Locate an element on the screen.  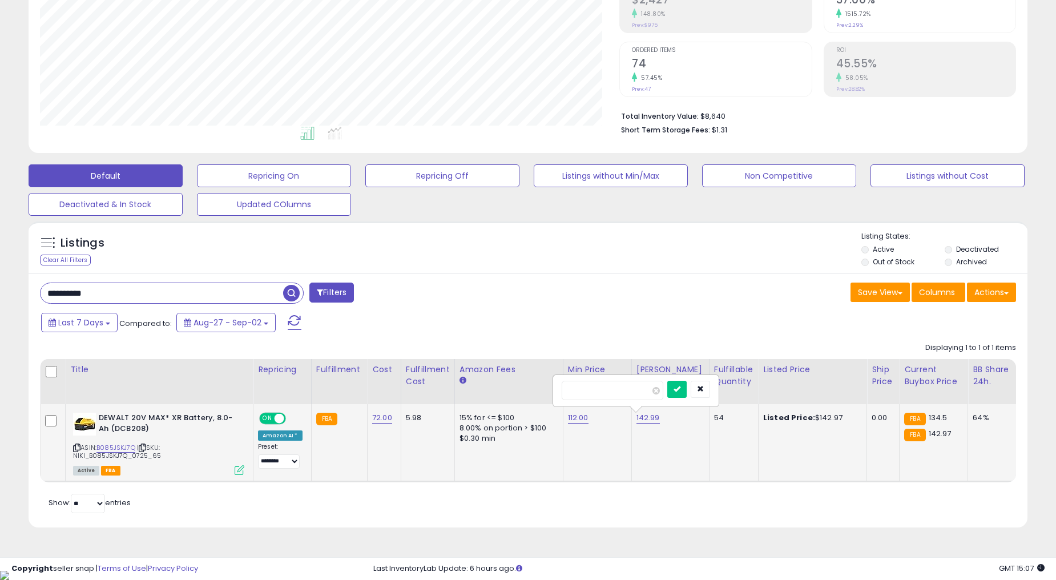
span: Columns is located at coordinates (936, 292).